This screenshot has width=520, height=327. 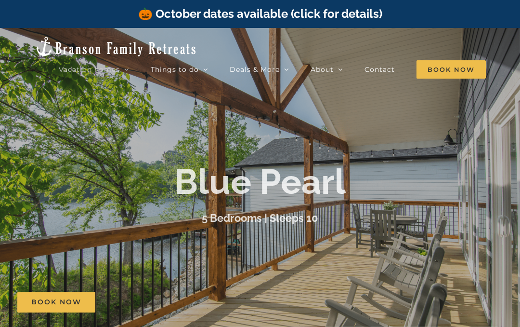 What do you see at coordinates (260, 182) in the screenshot?
I see `b: Blue Pearl` at bounding box center [260, 182].